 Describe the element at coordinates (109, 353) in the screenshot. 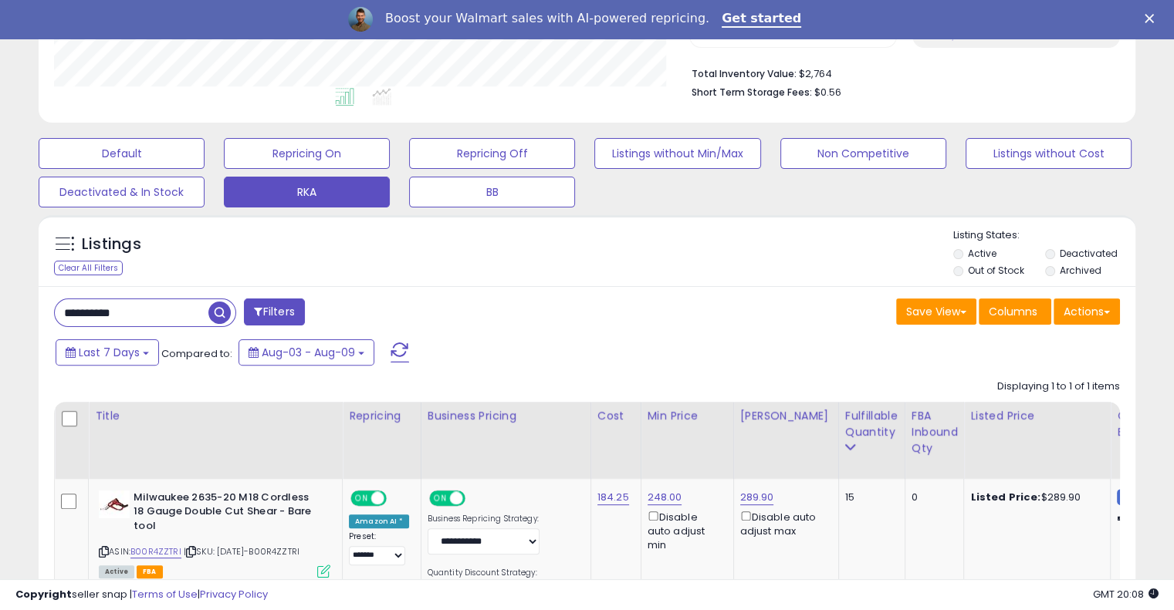

I see `span: Last 7 Days` at that location.